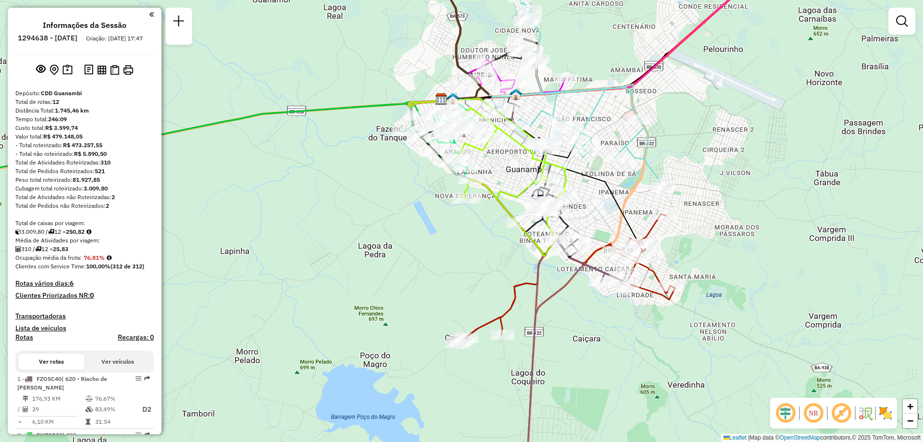 The width and height of the screenshot is (923, 442). I want to click on p: D2, so click(143, 409).